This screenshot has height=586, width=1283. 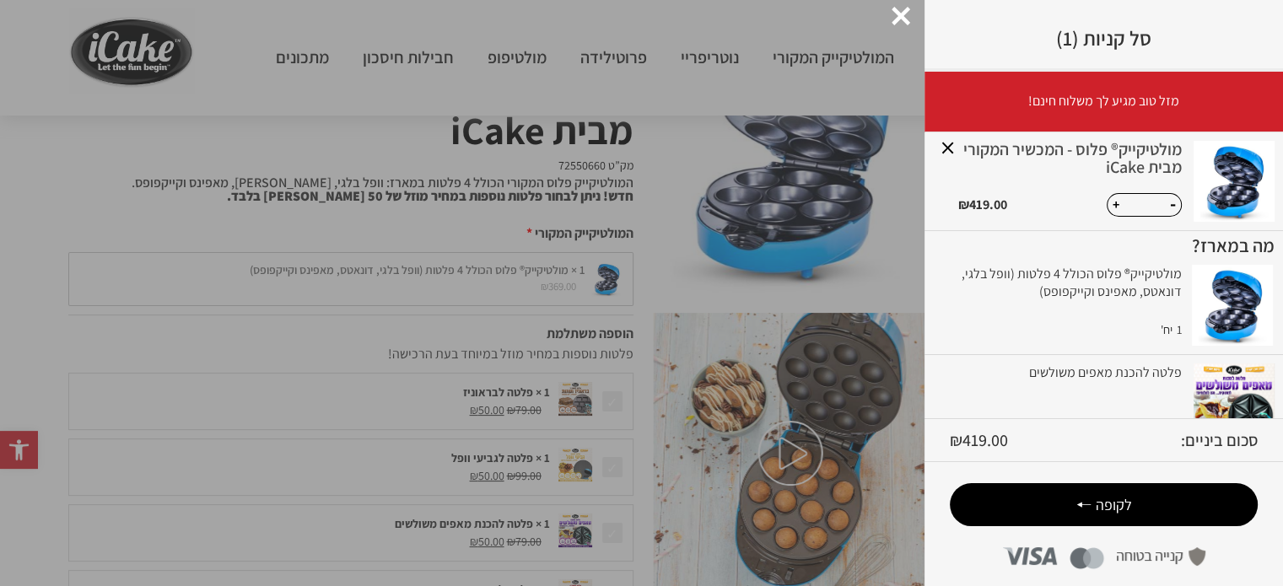 What do you see at coordinates (1103, 504) in the screenshot?
I see `a: לקופה` at bounding box center [1103, 504].